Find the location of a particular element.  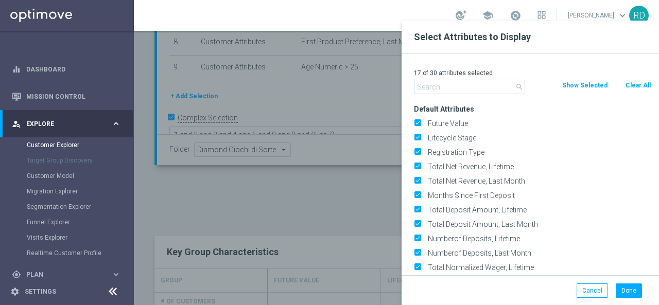

label: Future Value is located at coordinates (537, 124).